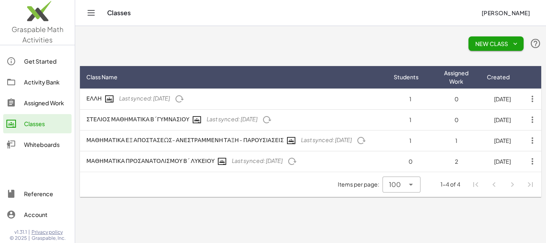  I want to click on span: 1, so click(456, 140).